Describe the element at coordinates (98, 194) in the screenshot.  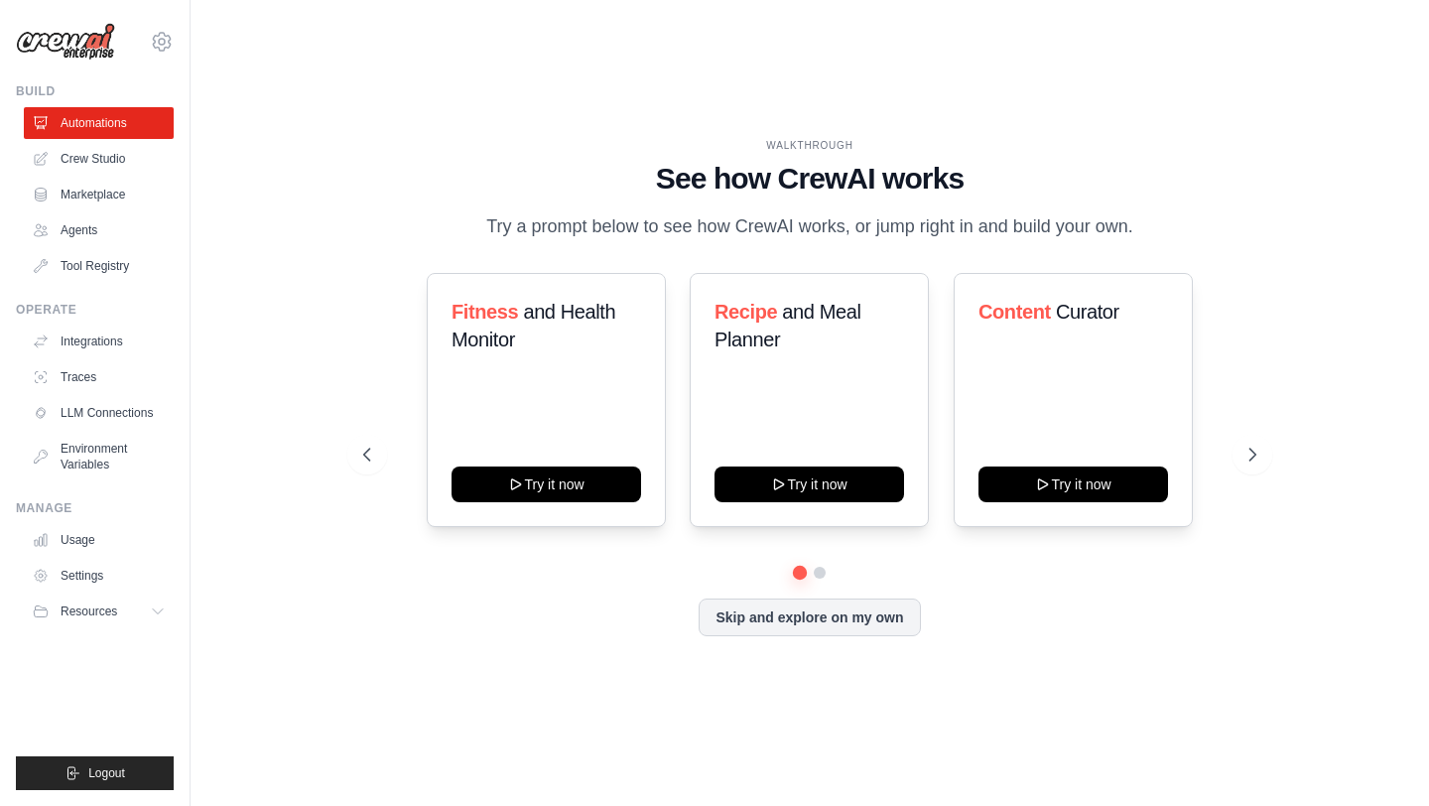
I see `a: Marketplace` at that location.